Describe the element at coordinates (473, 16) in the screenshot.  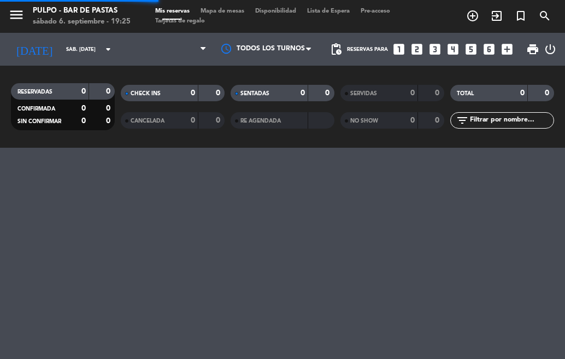
I see `i: add_circle_outline` at that location.